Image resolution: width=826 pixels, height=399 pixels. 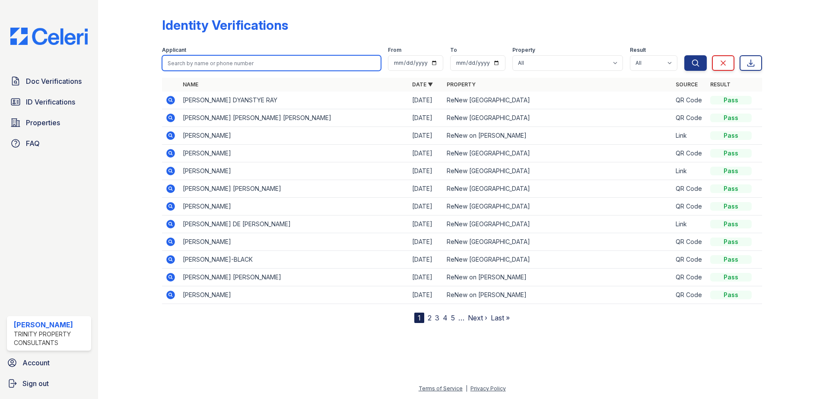 I want to click on span: Properties, so click(x=43, y=123).